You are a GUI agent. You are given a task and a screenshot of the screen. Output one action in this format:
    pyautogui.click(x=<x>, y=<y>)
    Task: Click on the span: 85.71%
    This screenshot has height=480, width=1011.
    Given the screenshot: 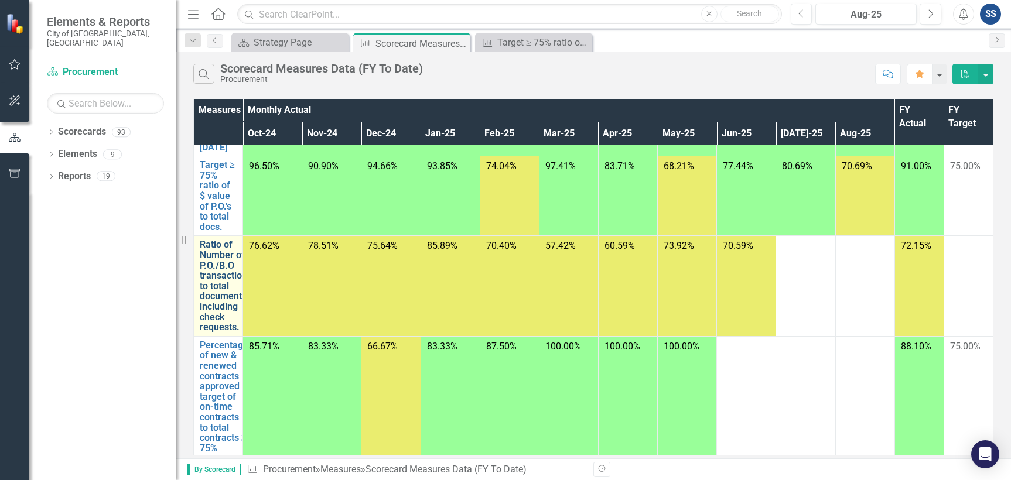 What is the action you would take?
    pyautogui.click(x=264, y=346)
    